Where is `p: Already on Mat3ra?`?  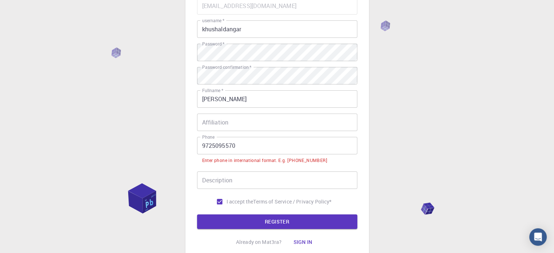 p: Already on Mat3ra? is located at coordinates (259, 242).